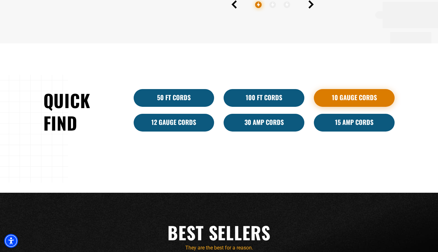  Describe the element at coordinates (264, 122) in the screenshot. I see `a: 30 Amp Cords` at that location.